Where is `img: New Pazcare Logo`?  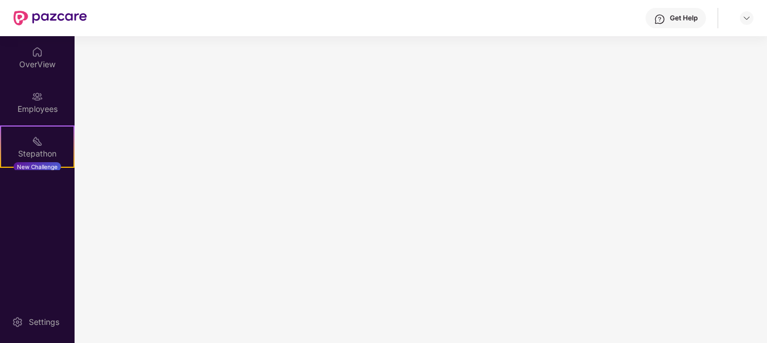
img: New Pazcare Logo is located at coordinates (50, 18).